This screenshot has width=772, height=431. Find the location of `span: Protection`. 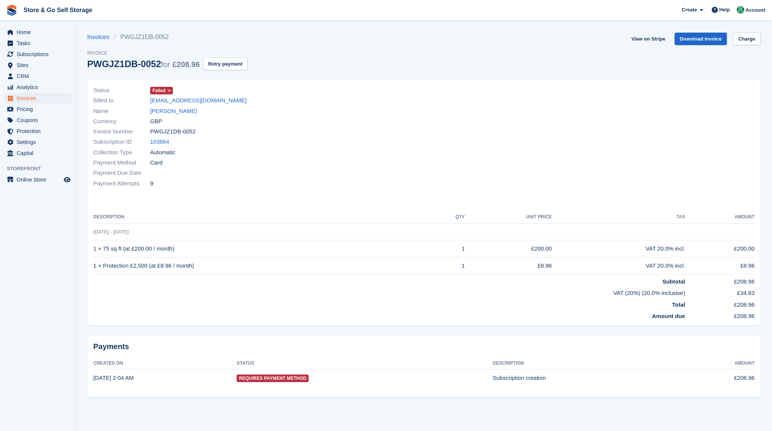

span: Protection is located at coordinates (39, 131).